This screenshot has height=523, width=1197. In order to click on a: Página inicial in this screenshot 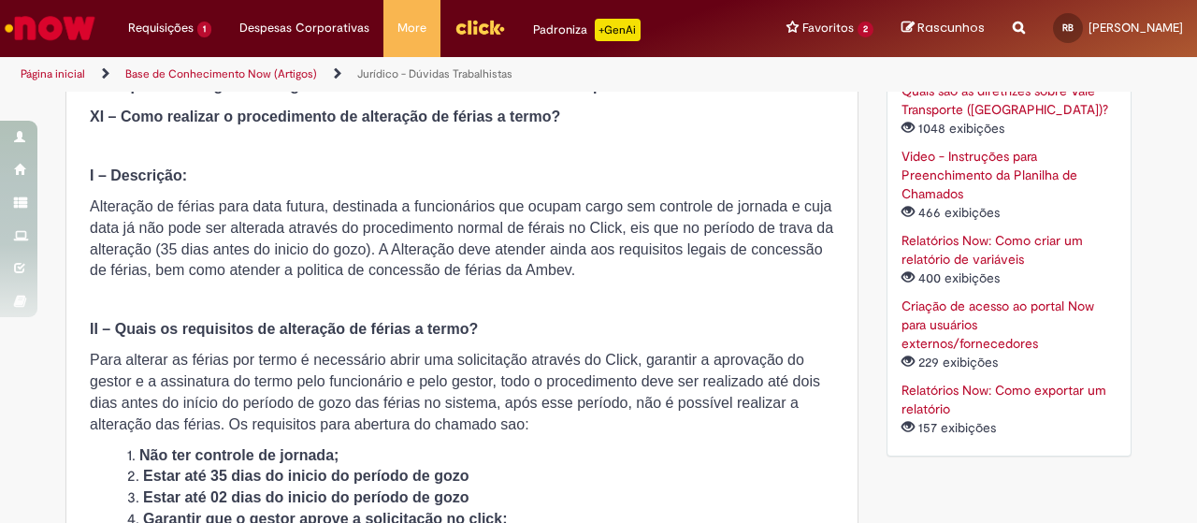, I will do `click(52, 74)`.